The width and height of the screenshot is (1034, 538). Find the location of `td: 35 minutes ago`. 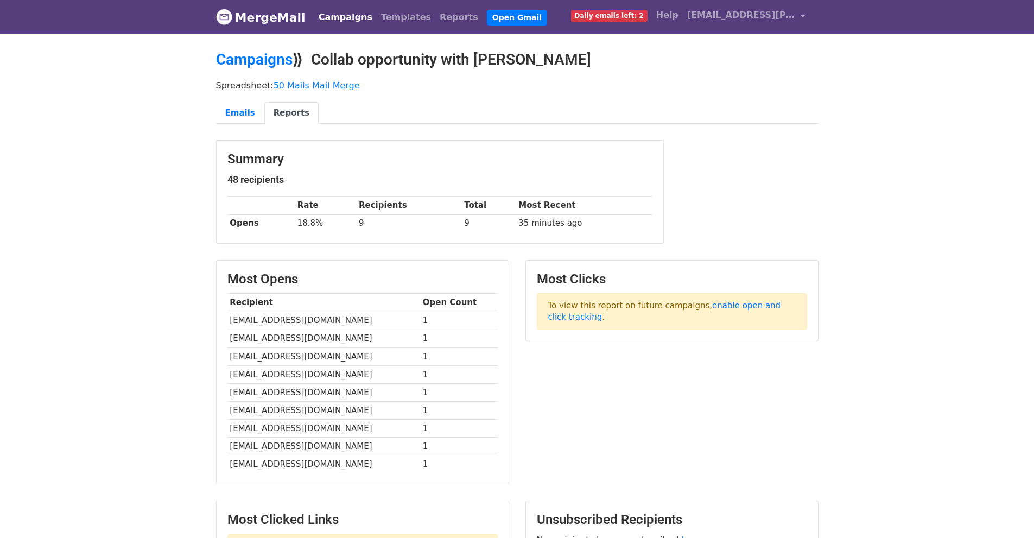

td: 35 minutes ago is located at coordinates (584, 223).